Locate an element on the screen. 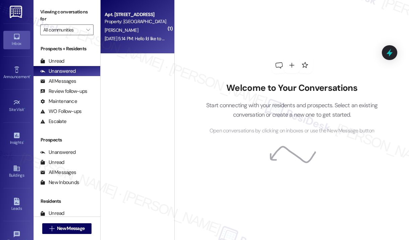 The width and height of the screenshot is (409, 240). div: Escalate is located at coordinates (53, 121).